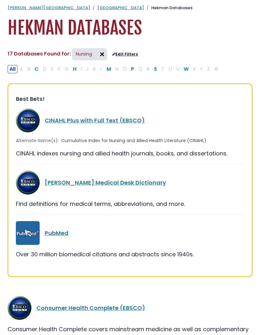 The height and width of the screenshot is (335, 260). I want to click on button: Filter Results C, so click(37, 69).